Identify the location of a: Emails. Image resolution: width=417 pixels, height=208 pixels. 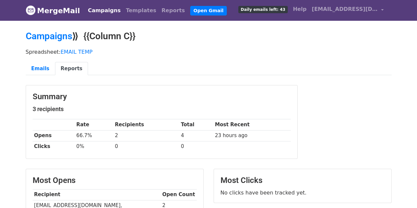
(40, 69).